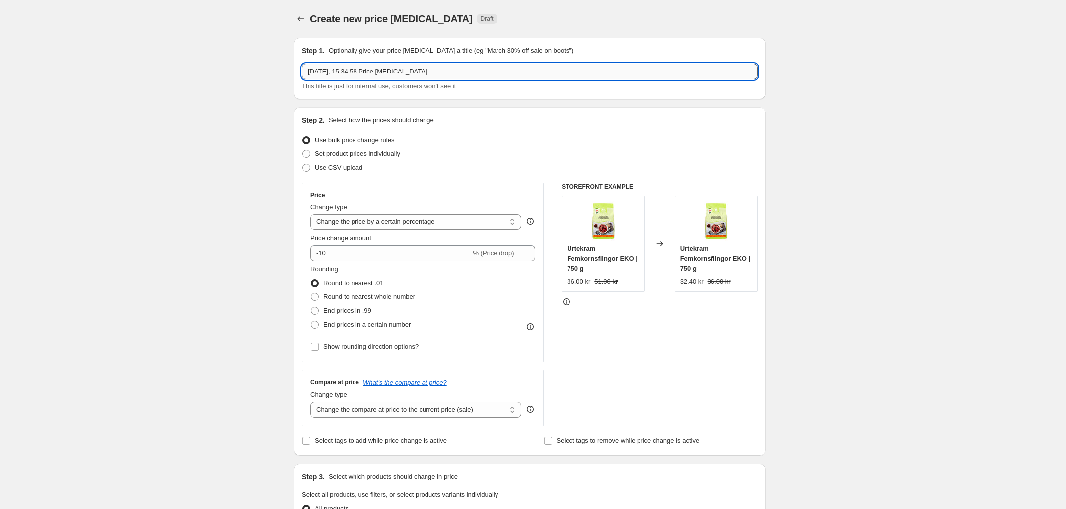 This screenshot has height=509, width=1066. Describe the element at coordinates (405, 382) in the screenshot. I see `button: What's the compare at price?` at that location.